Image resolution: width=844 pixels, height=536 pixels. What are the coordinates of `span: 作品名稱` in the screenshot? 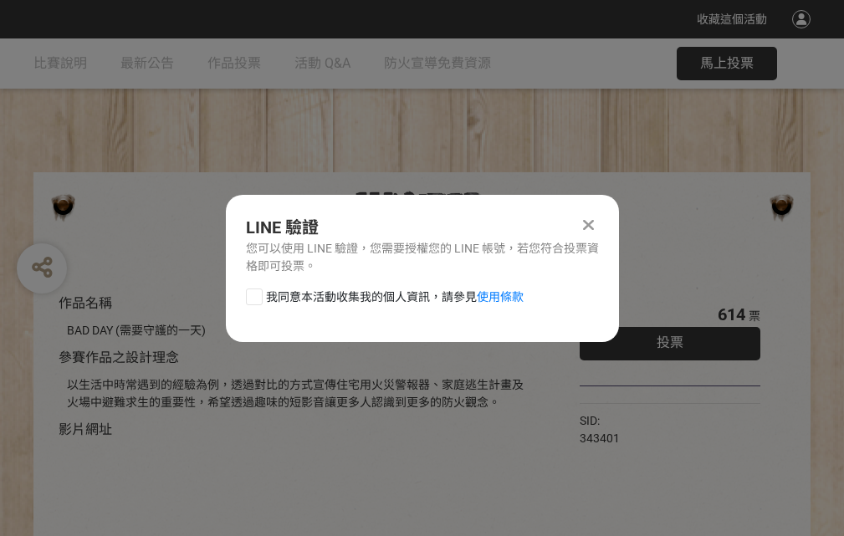 It's located at (85, 303).